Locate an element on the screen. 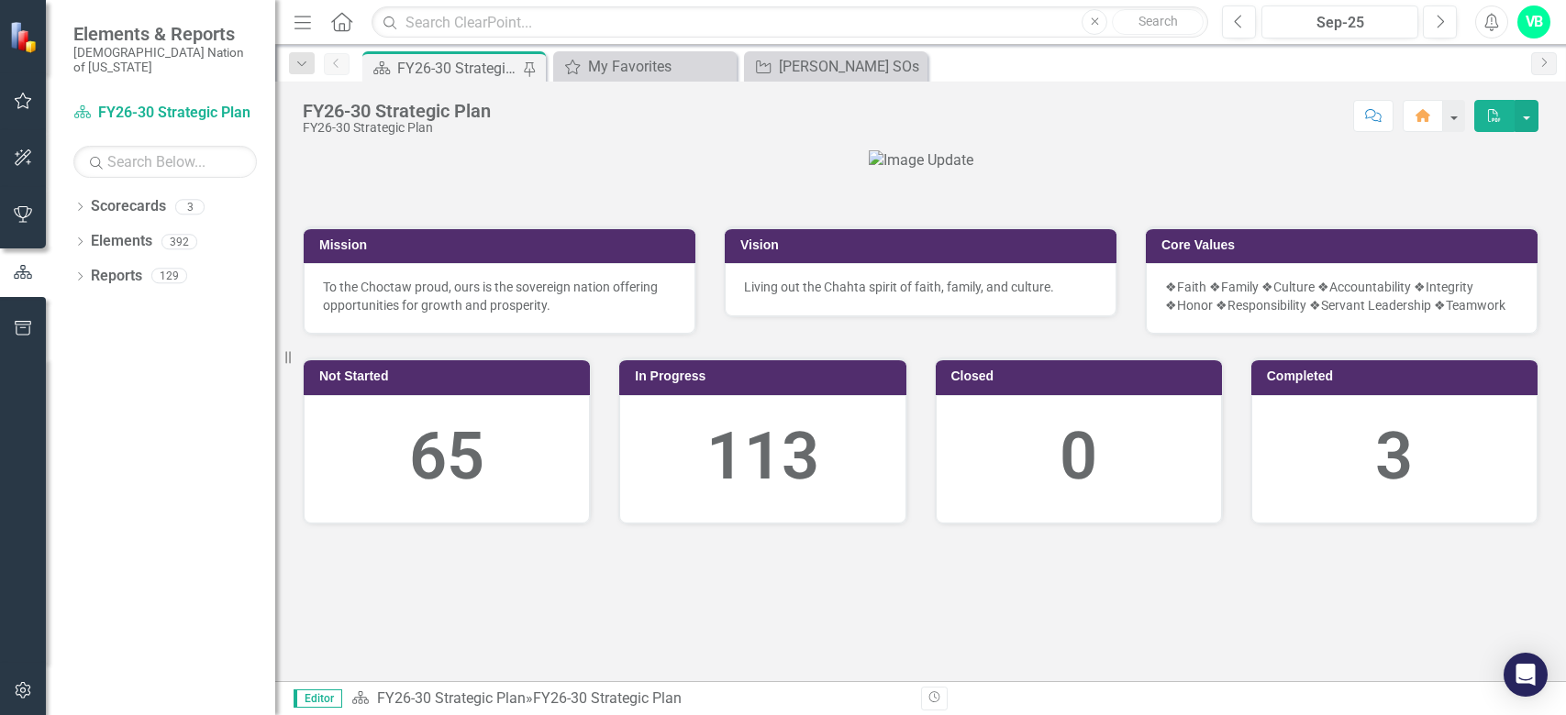 This screenshot has width=1566, height=715. div: VB is located at coordinates (1534, 22).